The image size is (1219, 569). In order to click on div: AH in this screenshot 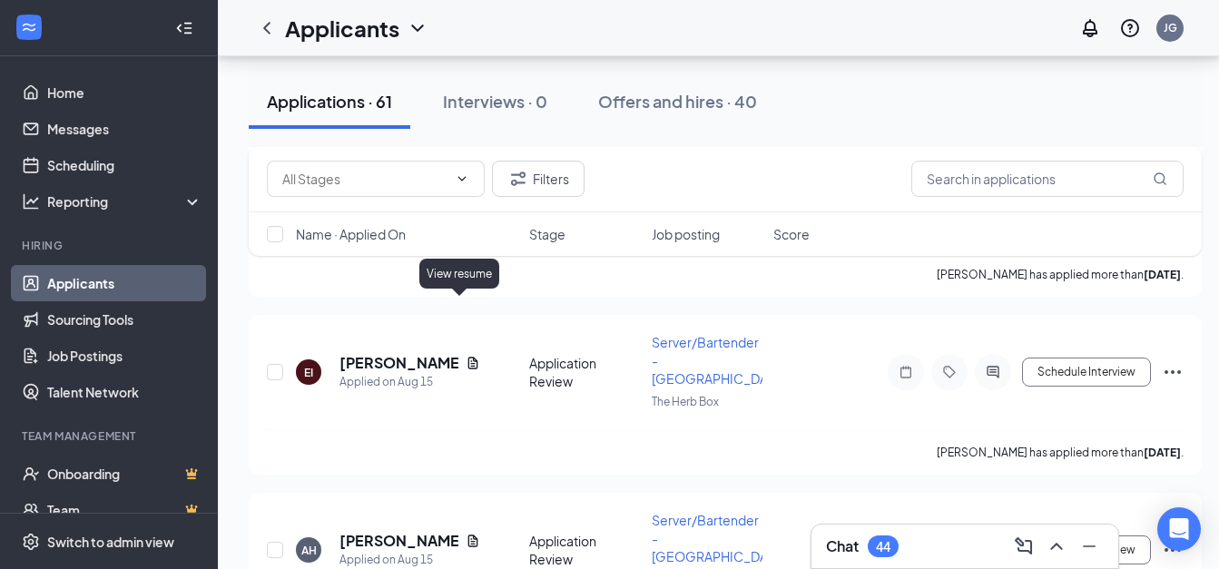, I will do `click(309, 550)`.